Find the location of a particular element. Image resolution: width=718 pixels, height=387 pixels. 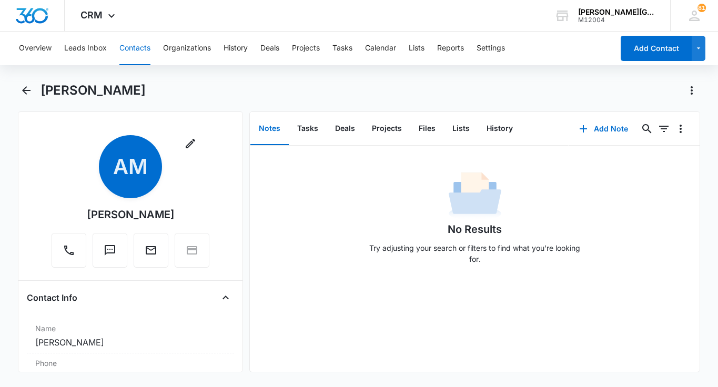

button: Files is located at coordinates (427, 129).